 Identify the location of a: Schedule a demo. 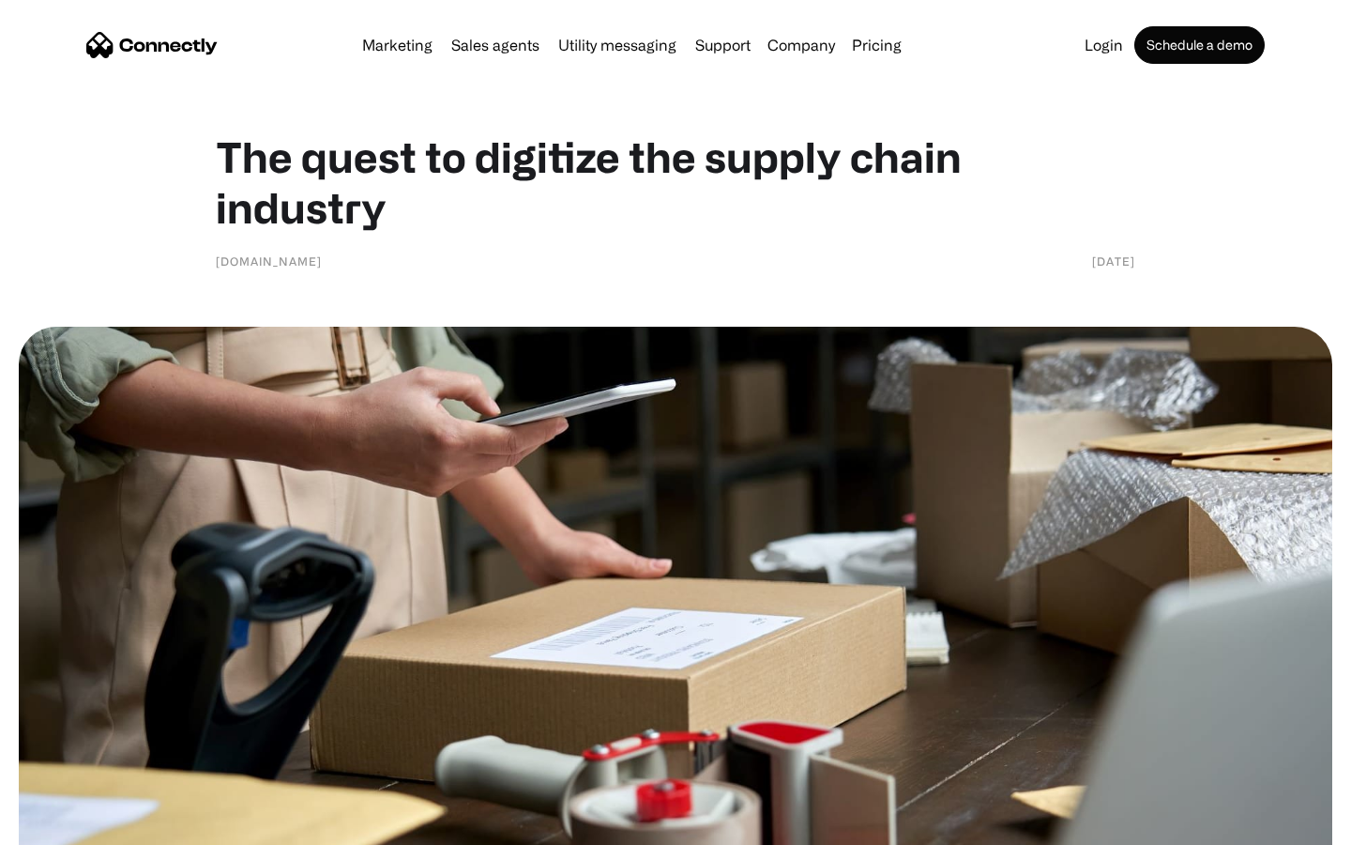
(1199, 45).